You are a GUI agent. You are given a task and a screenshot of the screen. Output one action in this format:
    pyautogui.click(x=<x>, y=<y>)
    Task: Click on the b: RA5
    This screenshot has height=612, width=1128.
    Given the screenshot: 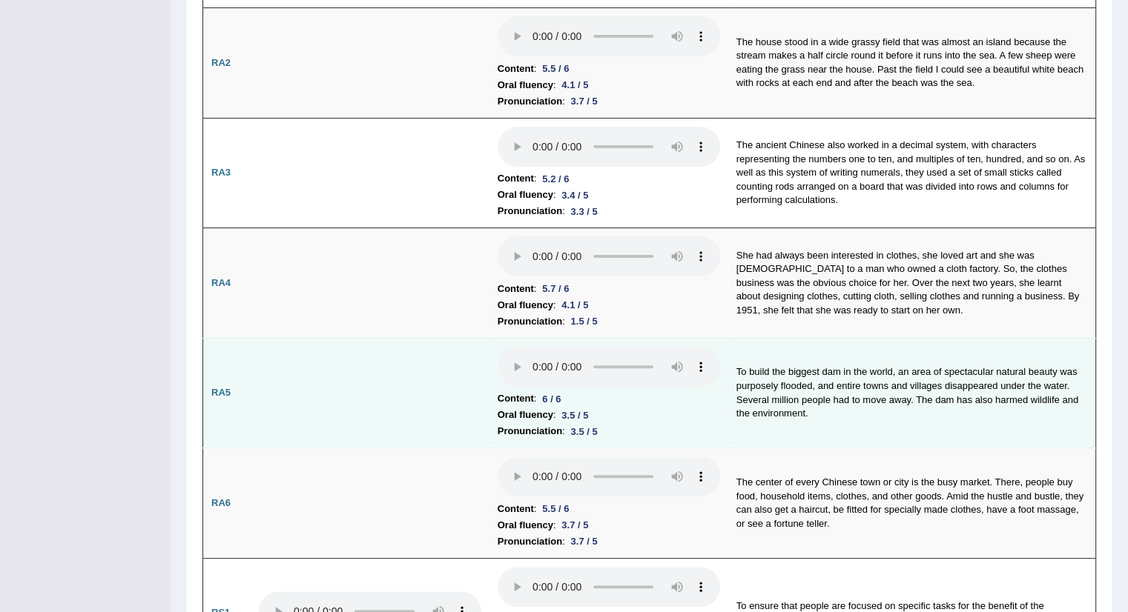 What is the action you would take?
    pyautogui.click(x=221, y=392)
    